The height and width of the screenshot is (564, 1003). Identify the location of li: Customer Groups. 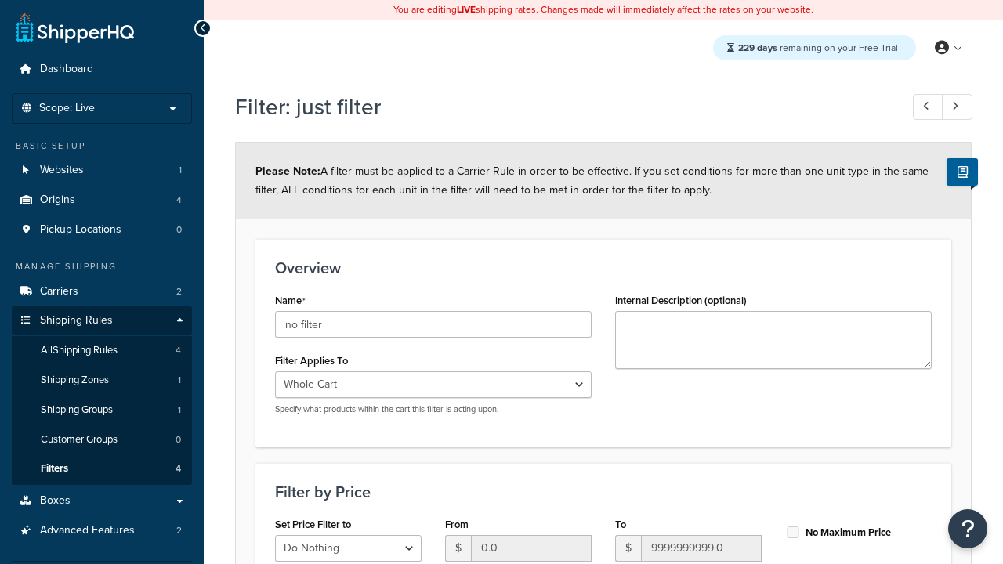
(102, 439).